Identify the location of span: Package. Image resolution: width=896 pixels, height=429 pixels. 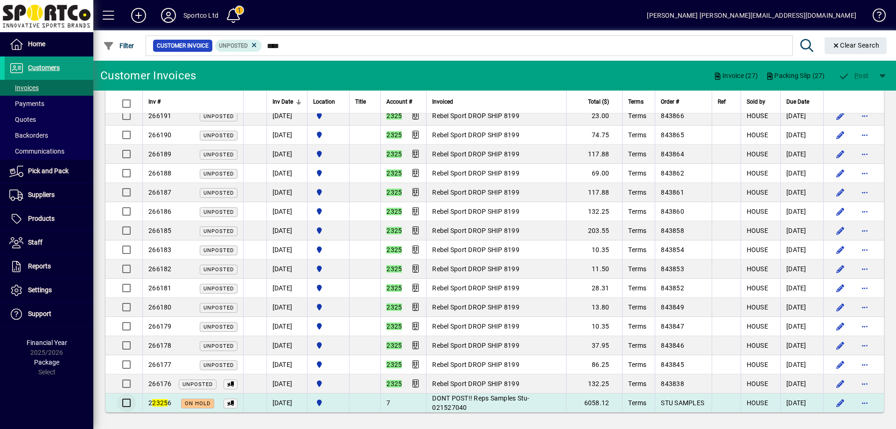
(47, 362).